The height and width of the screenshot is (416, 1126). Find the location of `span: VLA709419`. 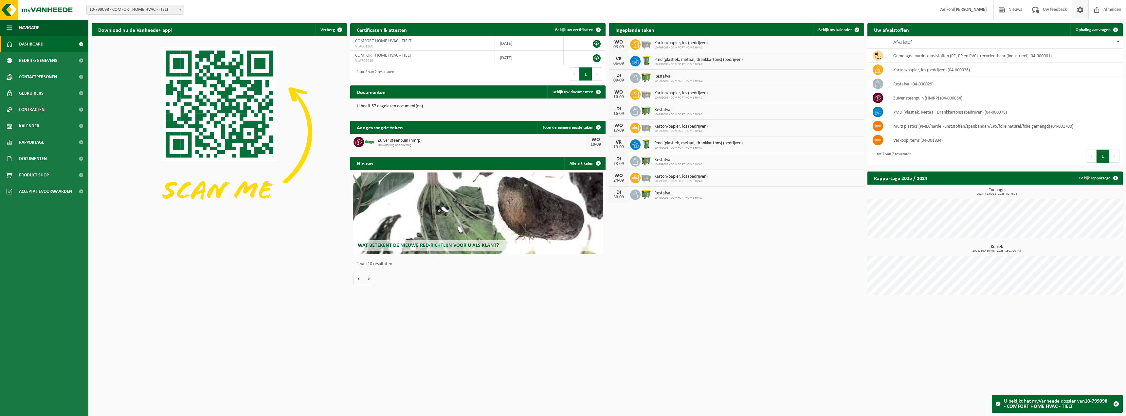

span: VLA709419 is located at coordinates (422, 61).